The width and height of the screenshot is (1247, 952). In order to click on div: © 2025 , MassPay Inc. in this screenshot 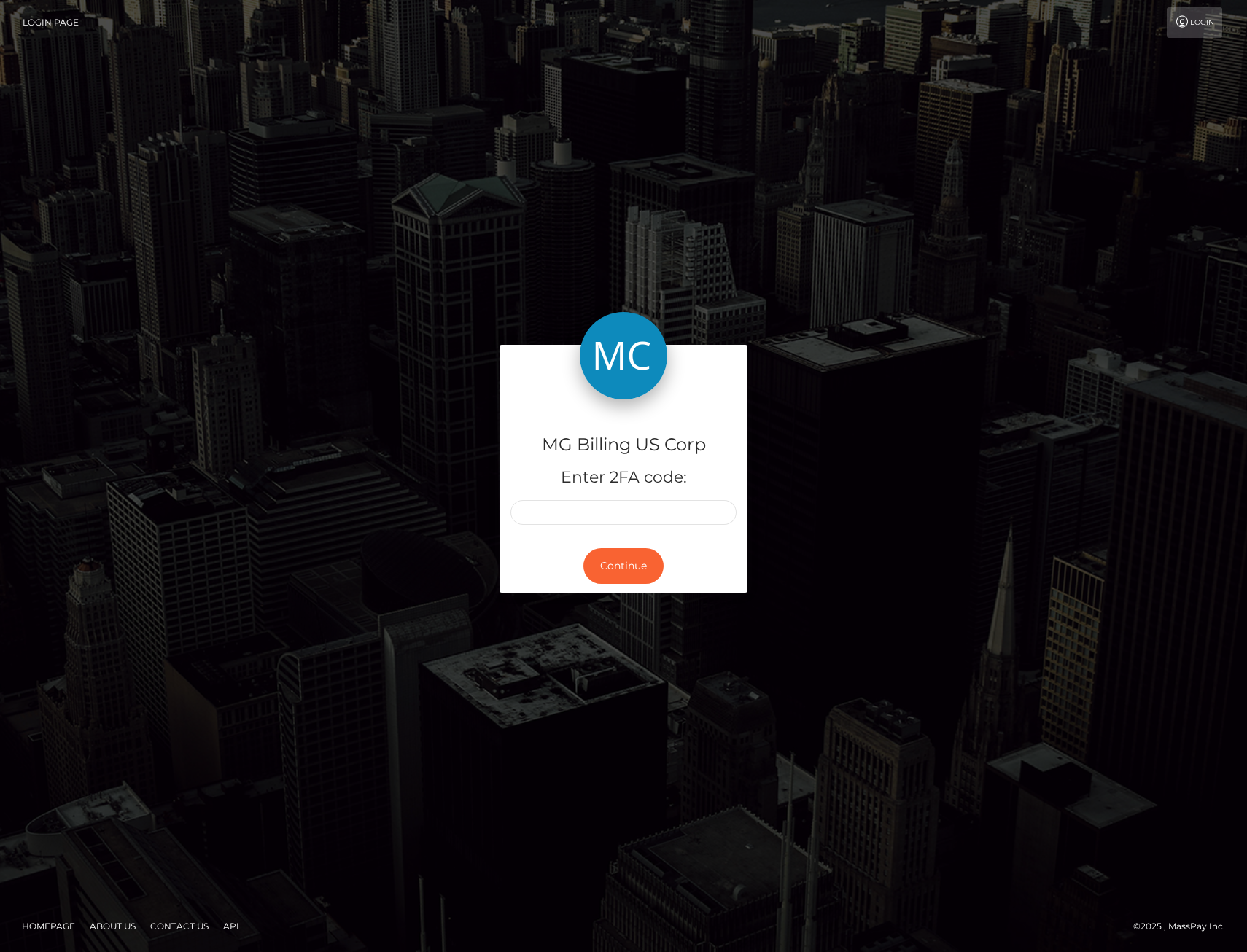, I will do `click(1184, 927)`.